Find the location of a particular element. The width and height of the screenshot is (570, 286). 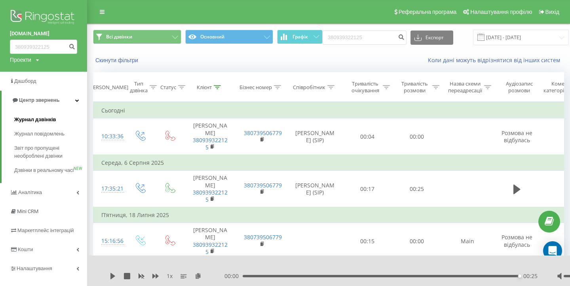

span: 00:25 is located at coordinates (530, 276).